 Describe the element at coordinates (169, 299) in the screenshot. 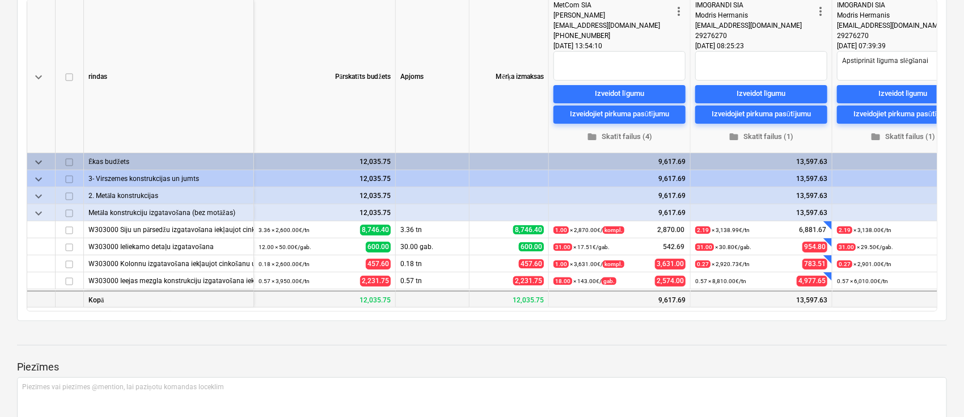

I see `div: Kopā` at that location.